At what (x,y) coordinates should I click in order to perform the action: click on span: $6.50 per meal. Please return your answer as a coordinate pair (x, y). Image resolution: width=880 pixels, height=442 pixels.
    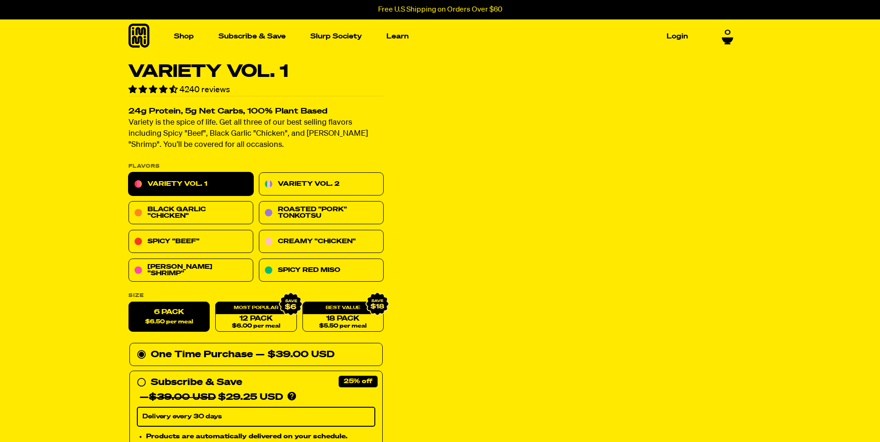
    Looking at the image, I should click on (169, 322).